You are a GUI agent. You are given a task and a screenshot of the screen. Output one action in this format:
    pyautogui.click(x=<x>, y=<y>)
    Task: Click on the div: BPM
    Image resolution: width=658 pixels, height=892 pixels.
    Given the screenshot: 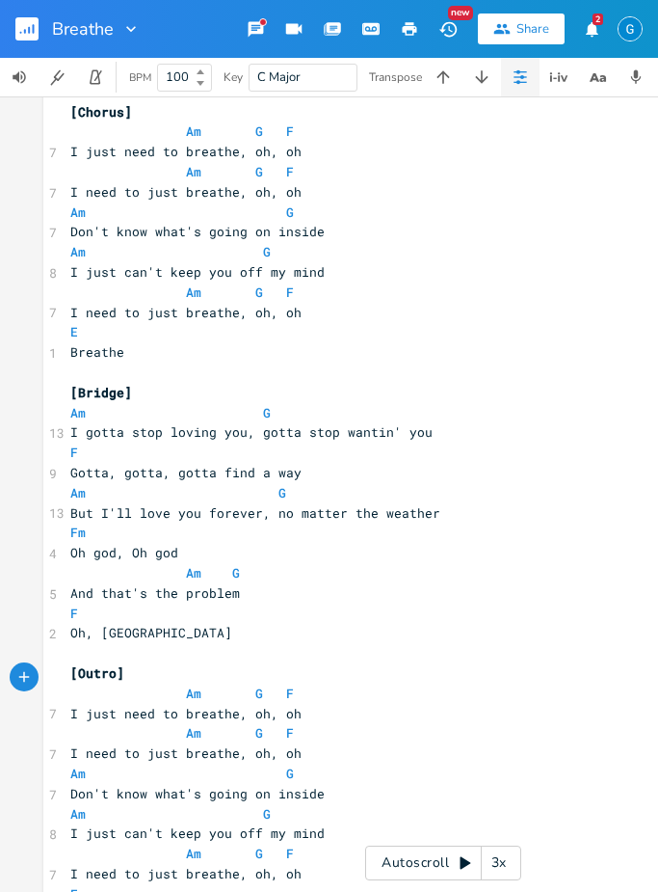 What is the action you would take?
    pyautogui.click(x=140, y=77)
    